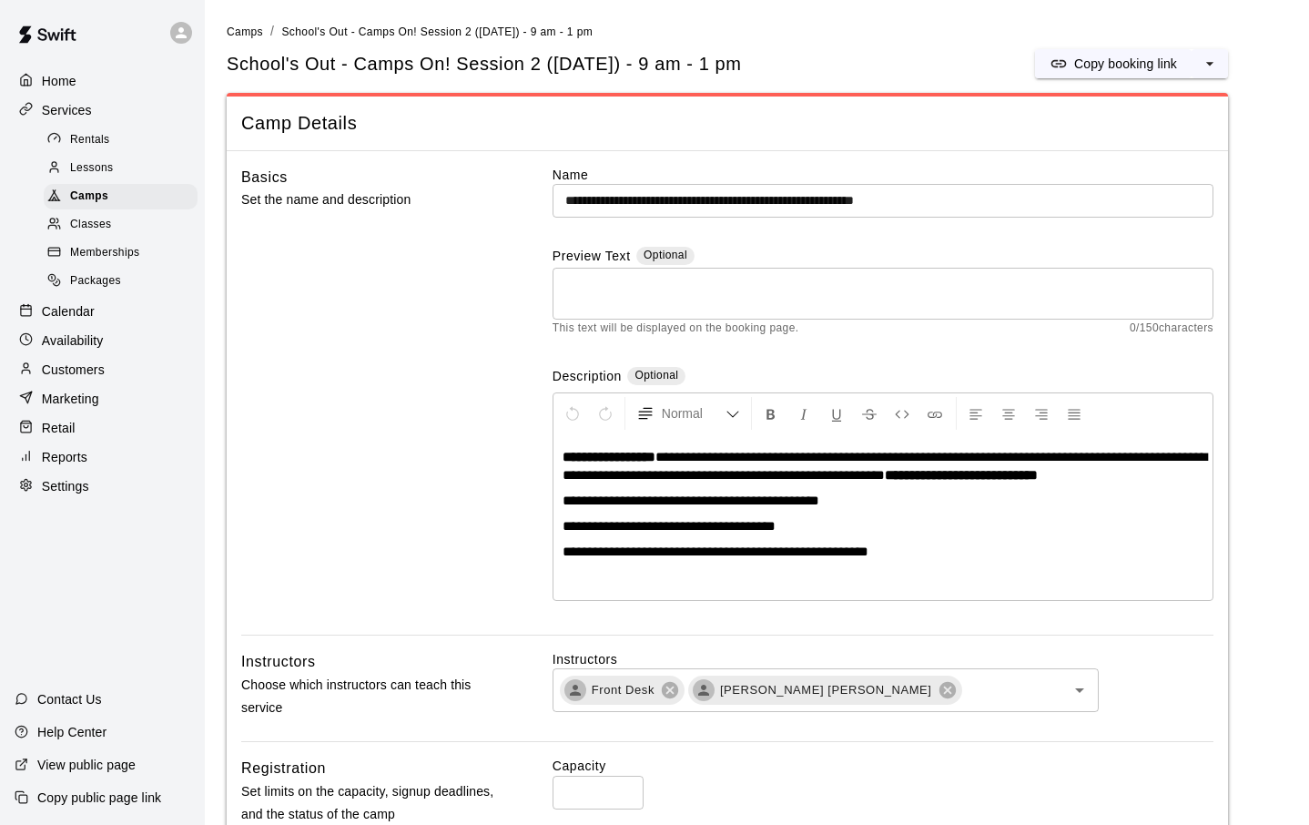 The image size is (1309, 825). What do you see at coordinates (102, 81) in the screenshot?
I see `a: Home` at bounding box center [102, 81].